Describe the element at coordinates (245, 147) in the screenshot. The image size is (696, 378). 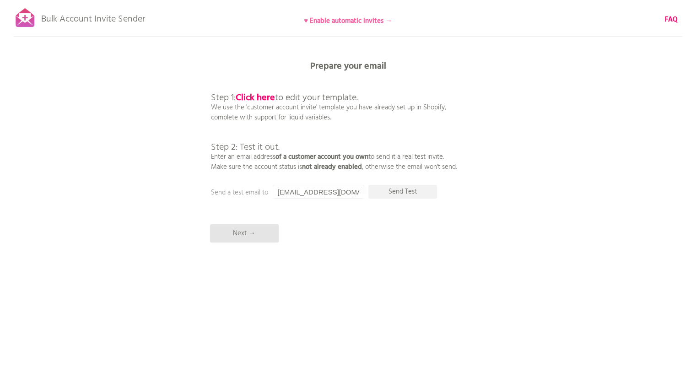
I see `span: Step 2: Test it out.` at that location.